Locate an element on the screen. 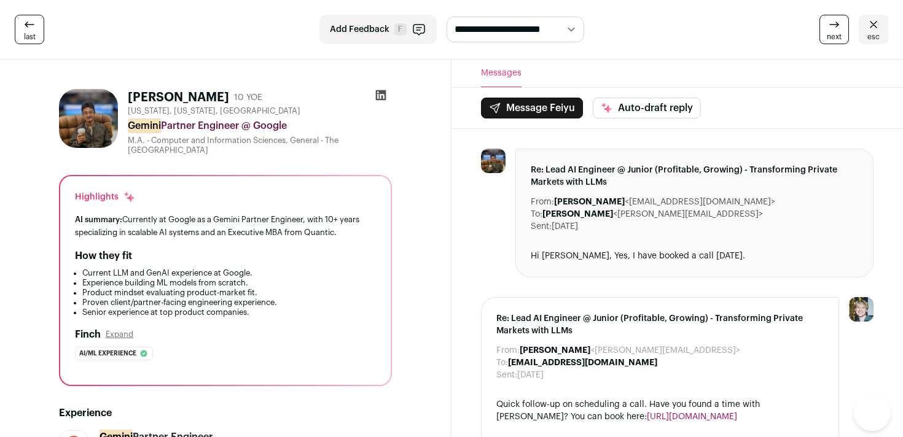  button: Messages is located at coordinates (501, 73).